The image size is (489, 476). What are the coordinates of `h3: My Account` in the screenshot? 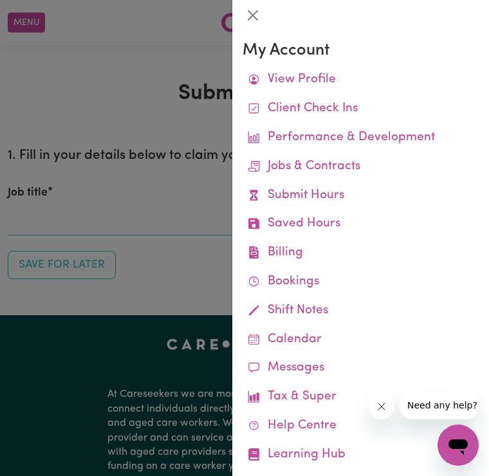 It's located at (360, 51).